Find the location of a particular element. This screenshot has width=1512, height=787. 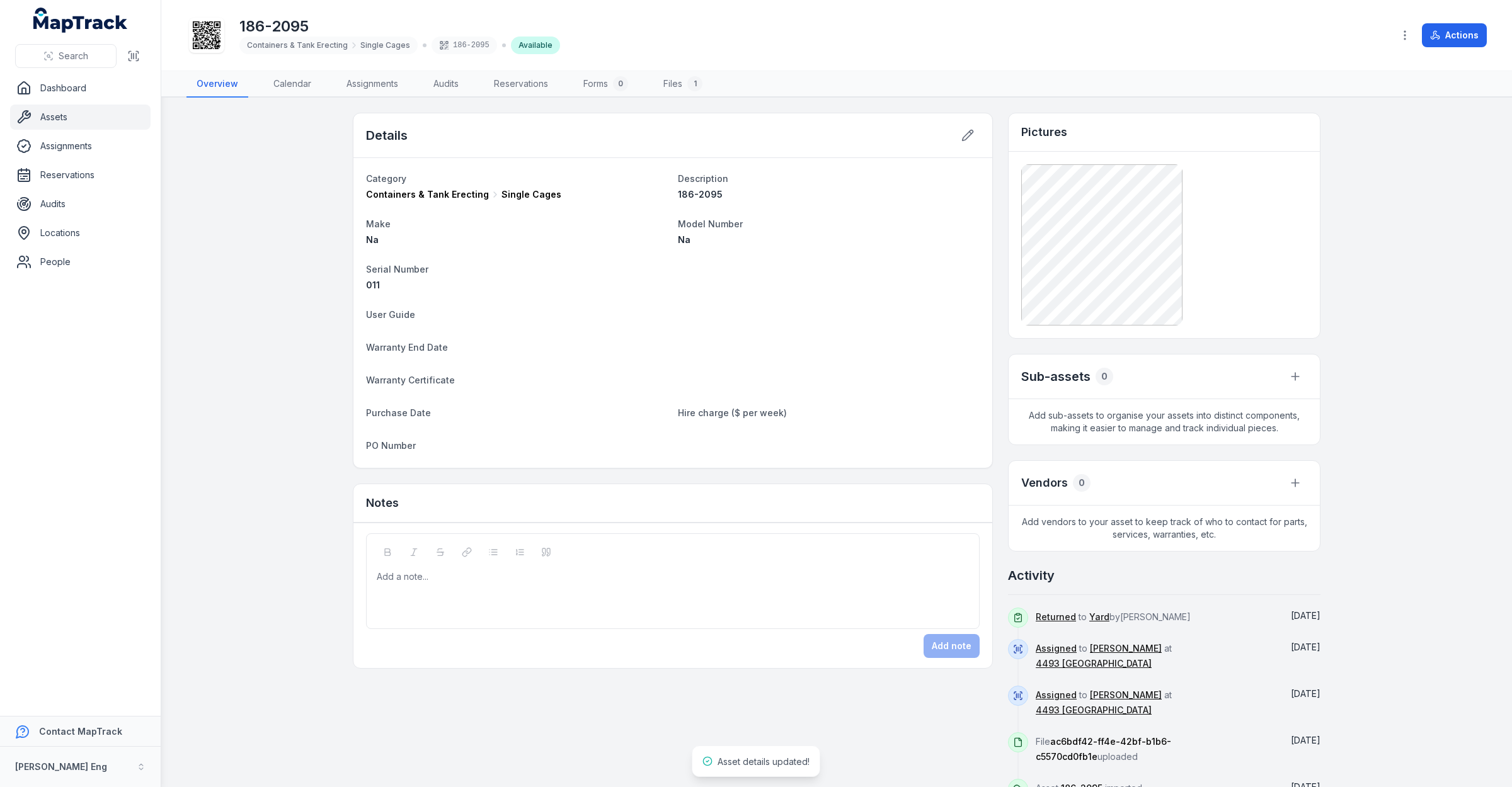

time: 20/08/2025, 12:02:36 pm is located at coordinates (1305, 615).